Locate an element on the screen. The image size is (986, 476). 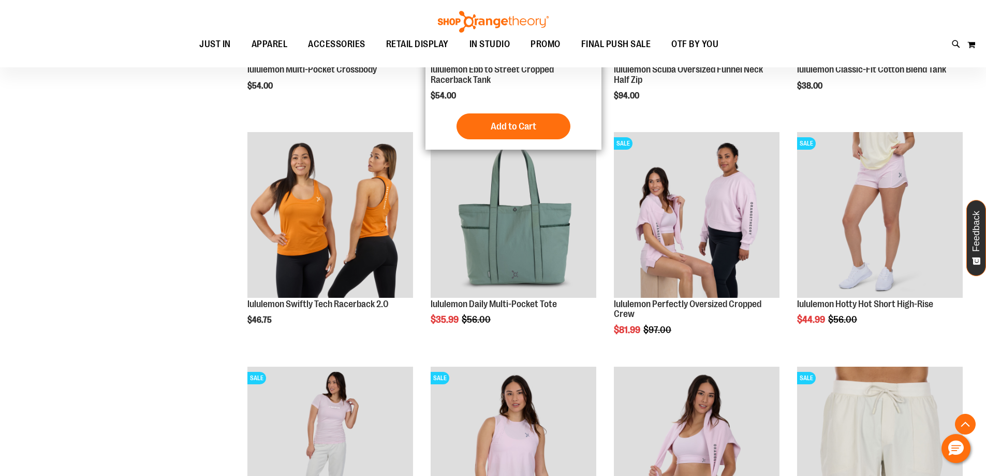
a: lululemon Ebb to Street Cropped Racerback Tank is located at coordinates (492, 75).